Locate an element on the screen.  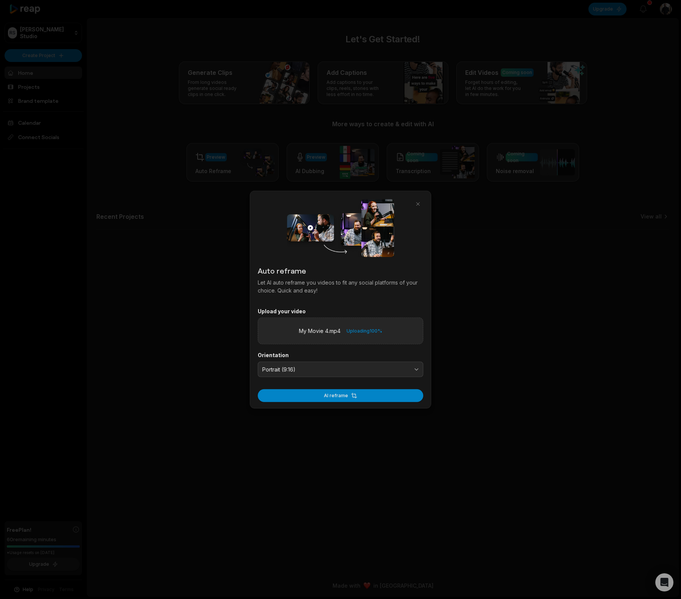
label: Orientation is located at coordinates (340, 355).